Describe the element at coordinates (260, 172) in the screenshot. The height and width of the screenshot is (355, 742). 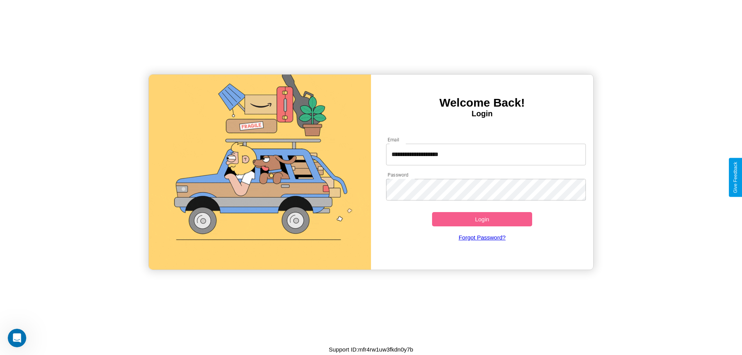
I see `img: gif` at that location.